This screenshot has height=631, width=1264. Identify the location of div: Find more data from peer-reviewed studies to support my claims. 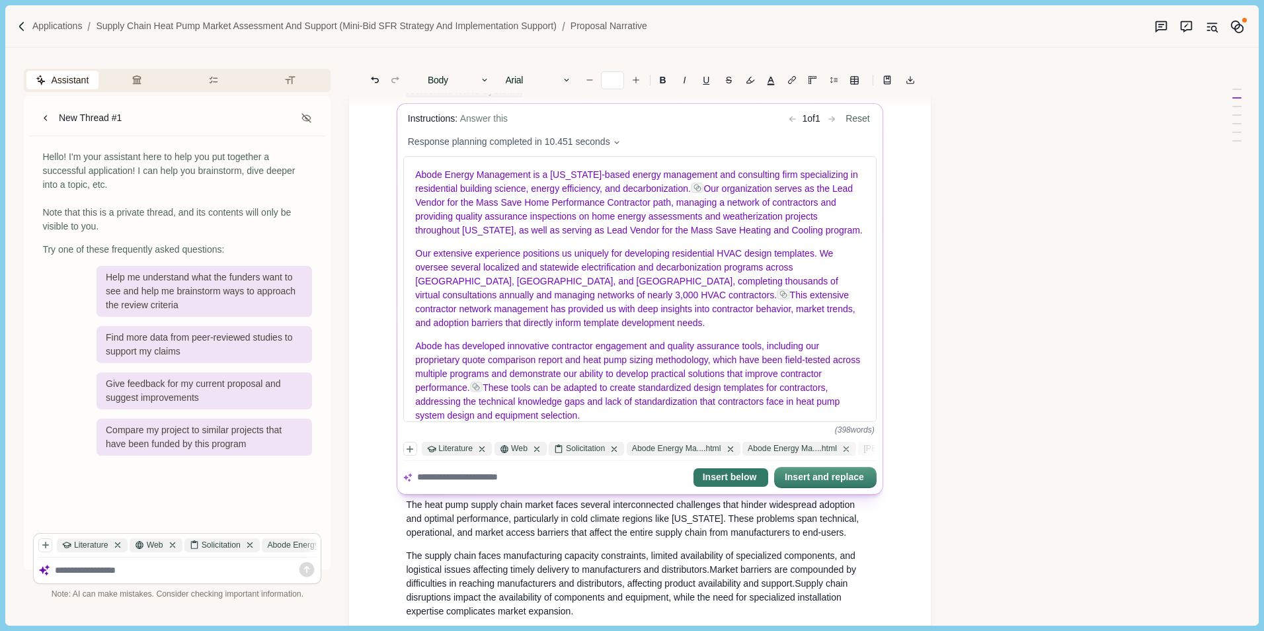
(204, 345).